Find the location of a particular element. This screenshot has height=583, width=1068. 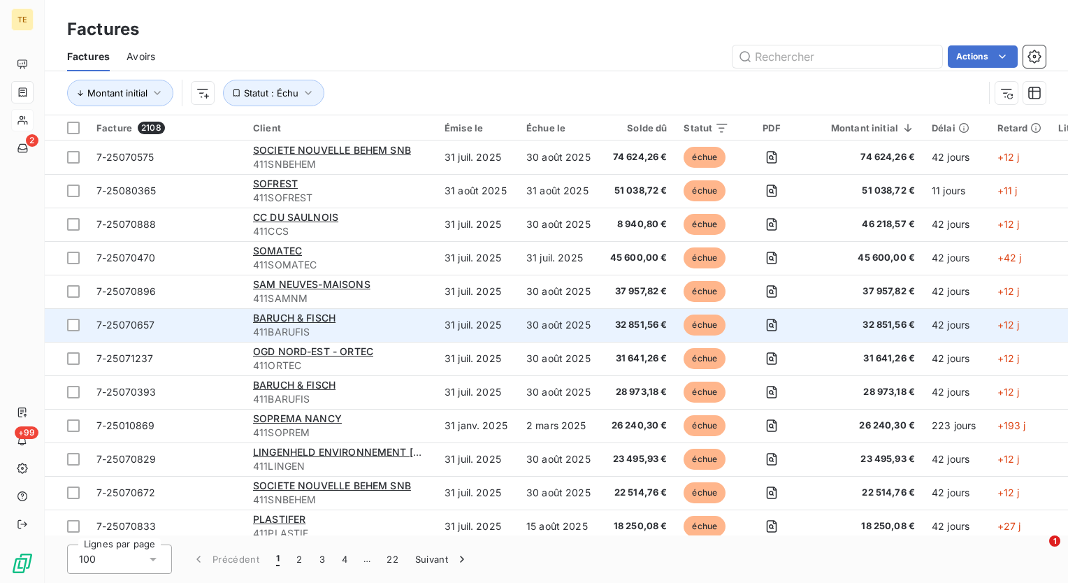

button: 1 is located at coordinates (277, 559).